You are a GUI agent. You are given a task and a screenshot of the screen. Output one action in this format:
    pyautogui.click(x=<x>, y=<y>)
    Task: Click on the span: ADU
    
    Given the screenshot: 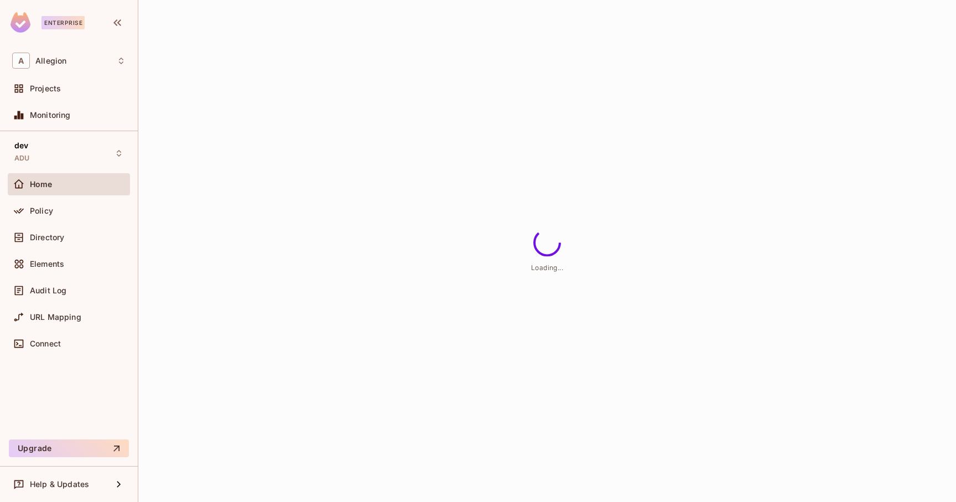 What is the action you would take?
    pyautogui.click(x=22, y=158)
    